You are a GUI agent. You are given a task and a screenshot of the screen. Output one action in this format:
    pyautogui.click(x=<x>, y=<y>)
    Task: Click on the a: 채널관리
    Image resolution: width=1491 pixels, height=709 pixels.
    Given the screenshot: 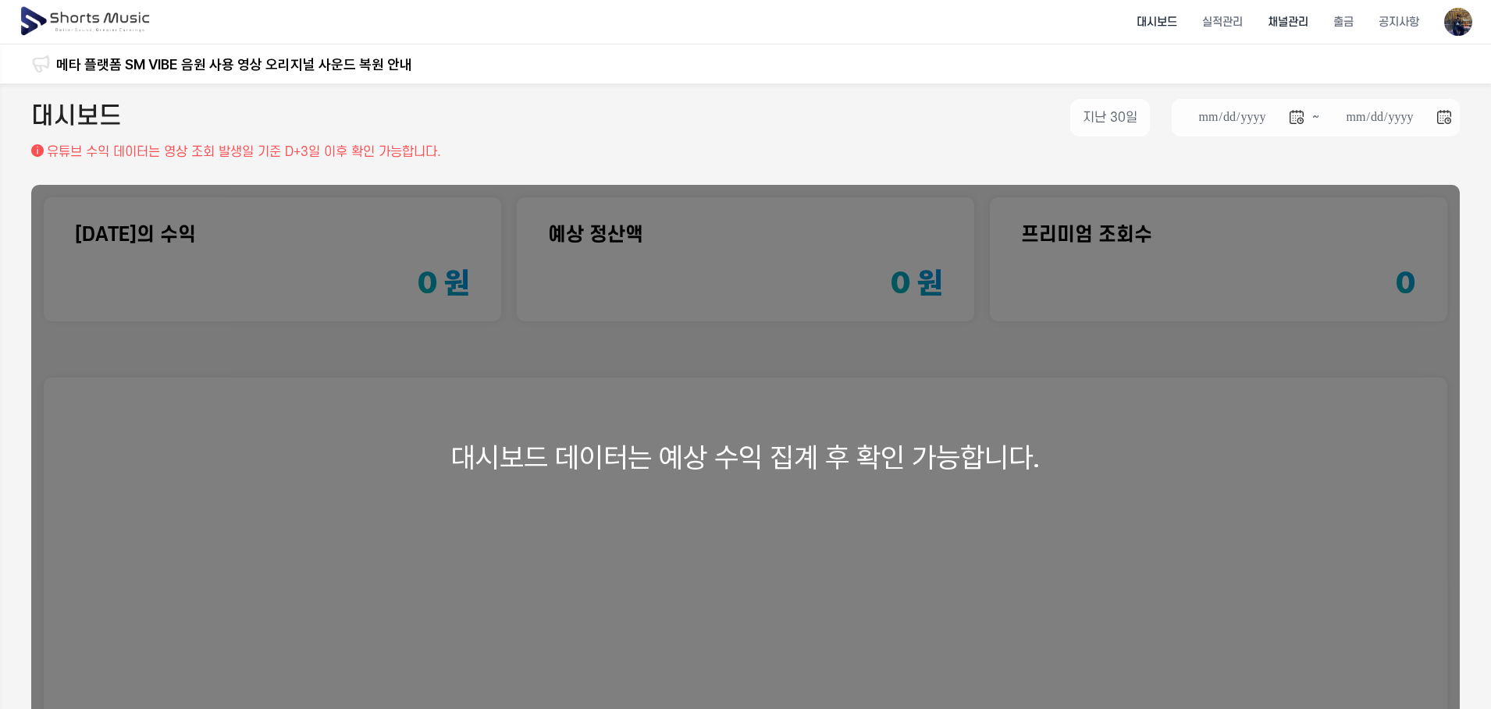 What is the action you would take?
    pyautogui.click(x=1288, y=22)
    